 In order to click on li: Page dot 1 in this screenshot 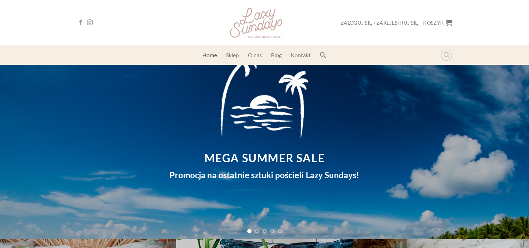, I will do `click(250, 231)`.